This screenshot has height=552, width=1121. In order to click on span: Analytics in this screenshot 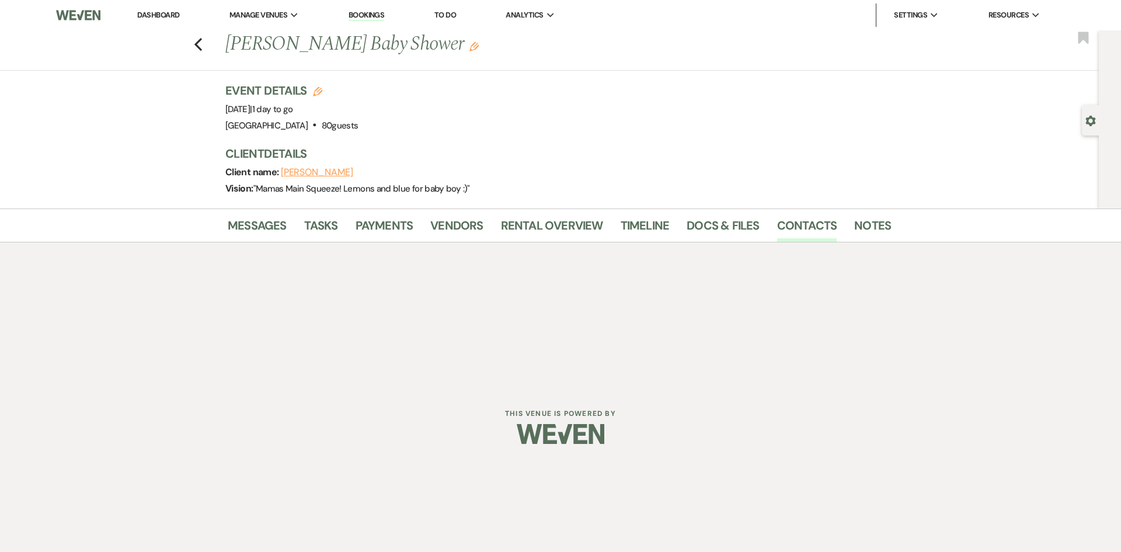, I will do `click(524, 15)`.